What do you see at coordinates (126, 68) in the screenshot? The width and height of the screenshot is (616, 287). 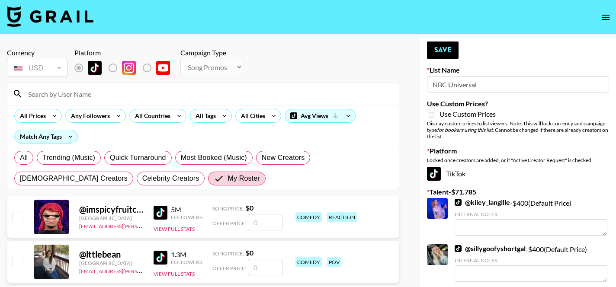 I see `div: Remove selected talent to change platforms` at bounding box center [126, 68].